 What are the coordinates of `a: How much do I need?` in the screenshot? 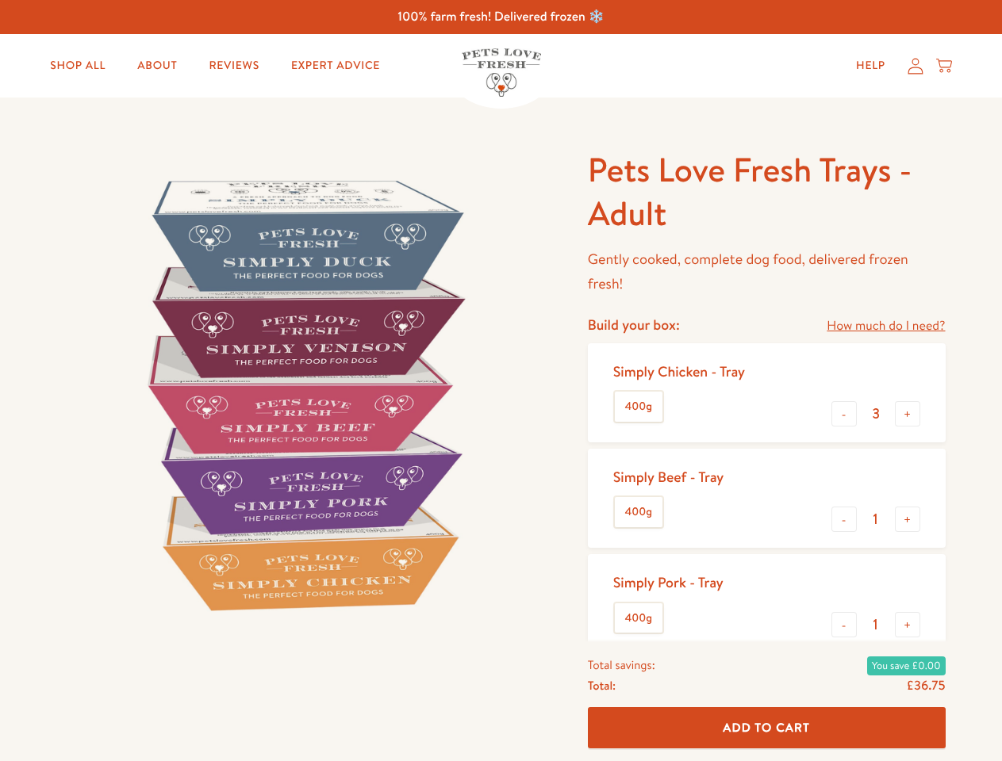 It's located at (885, 326).